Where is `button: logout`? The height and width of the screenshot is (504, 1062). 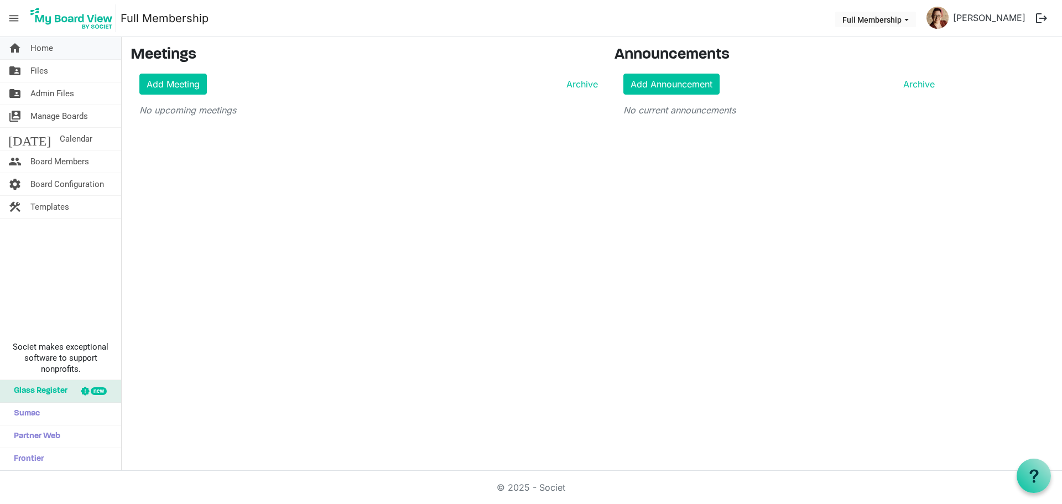 button: logout is located at coordinates (1041, 18).